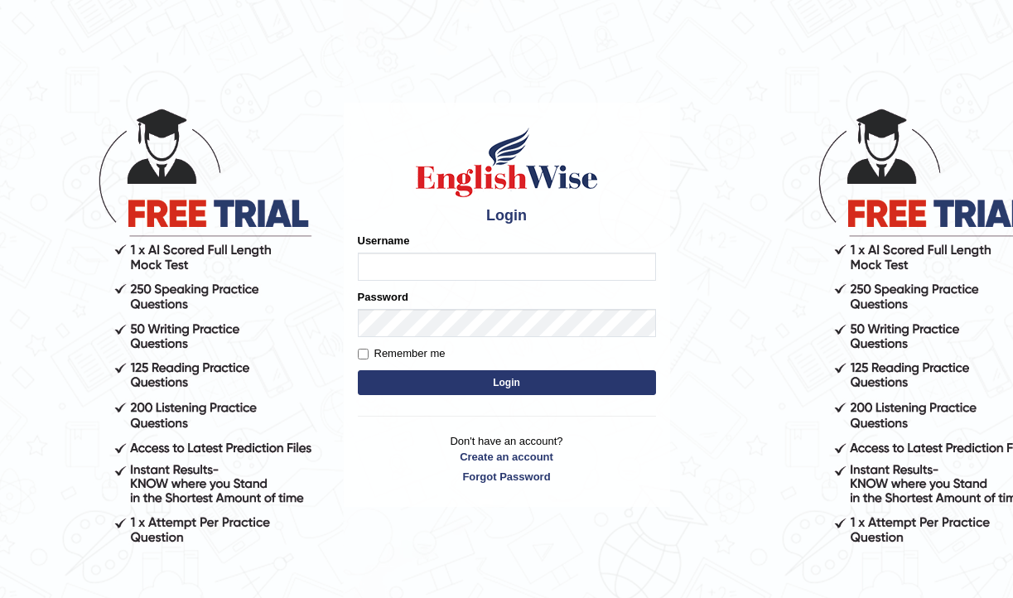 The image size is (1013, 598). What do you see at coordinates (507, 459) in the screenshot?
I see `p: Don't have an account?` at bounding box center [507, 459].